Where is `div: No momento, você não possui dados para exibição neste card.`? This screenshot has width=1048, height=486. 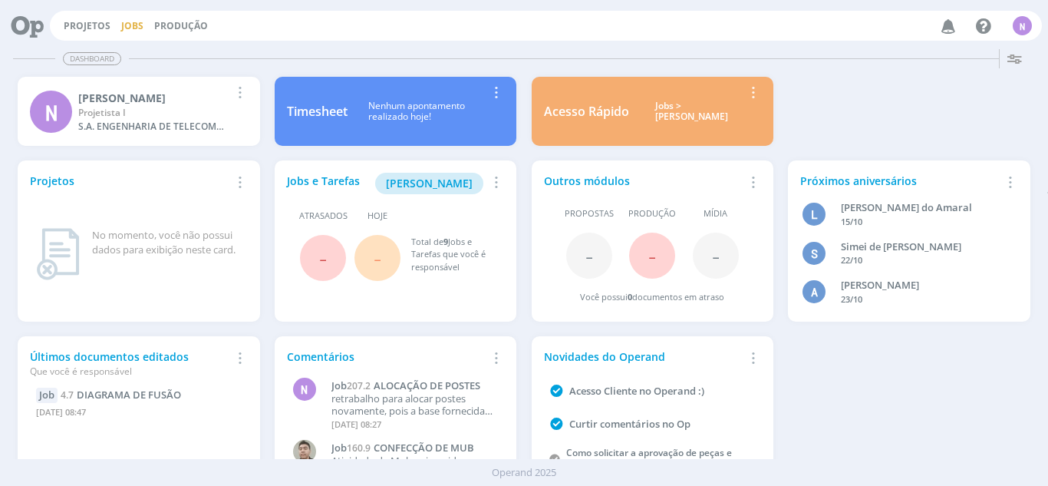 div: No momento, você não possui dados para exibição neste card. is located at coordinates (166, 242).